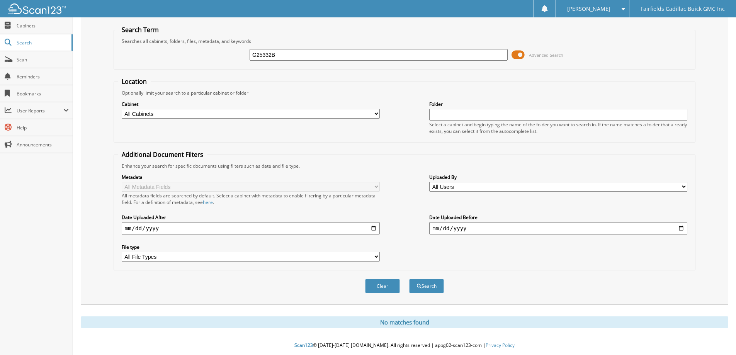  What do you see at coordinates (404, 166) in the screenshot?
I see `div: Enhance your search for specific documents using filters such as date and file type.` at bounding box center [404, 166].